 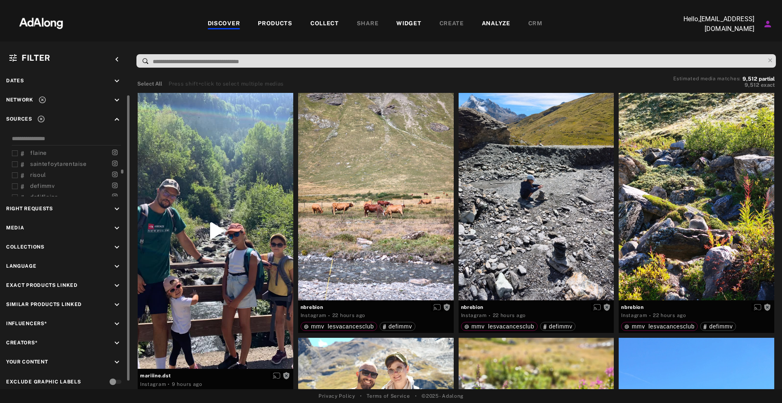 I want to click on div: Exclude Graphic Labels, so click(x=43, y=382).